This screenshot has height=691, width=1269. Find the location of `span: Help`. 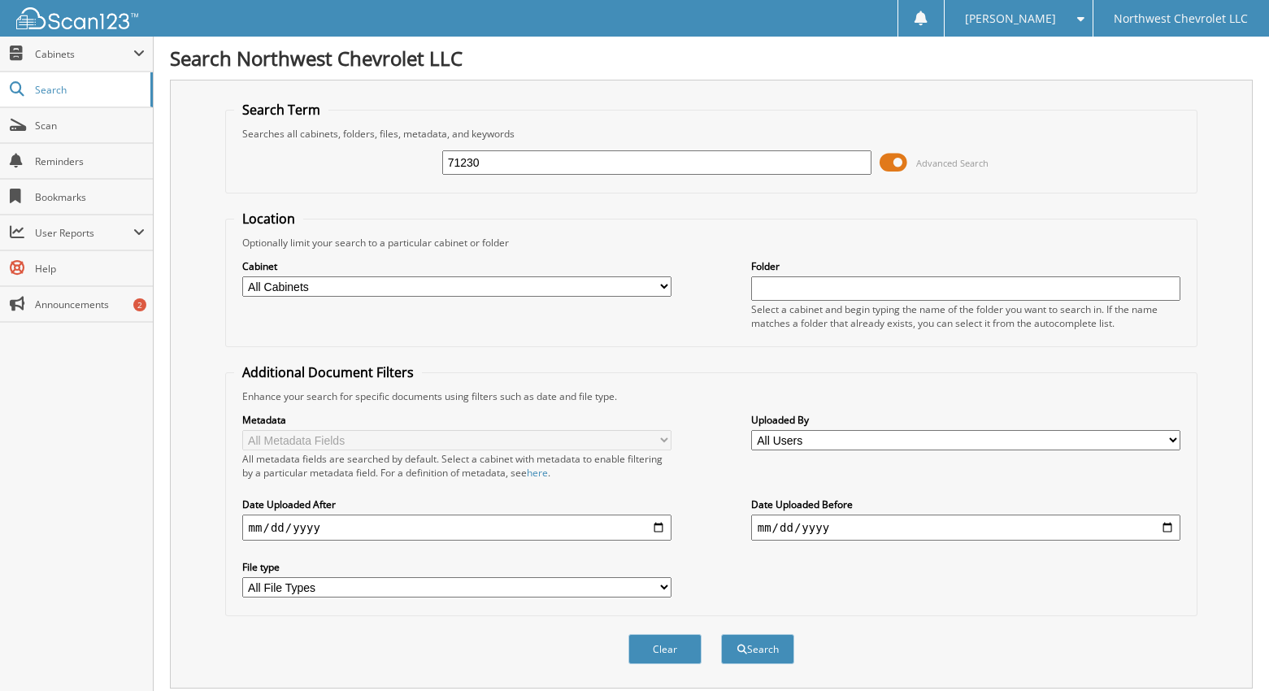

span: Help is located at coordinates (89, 268).